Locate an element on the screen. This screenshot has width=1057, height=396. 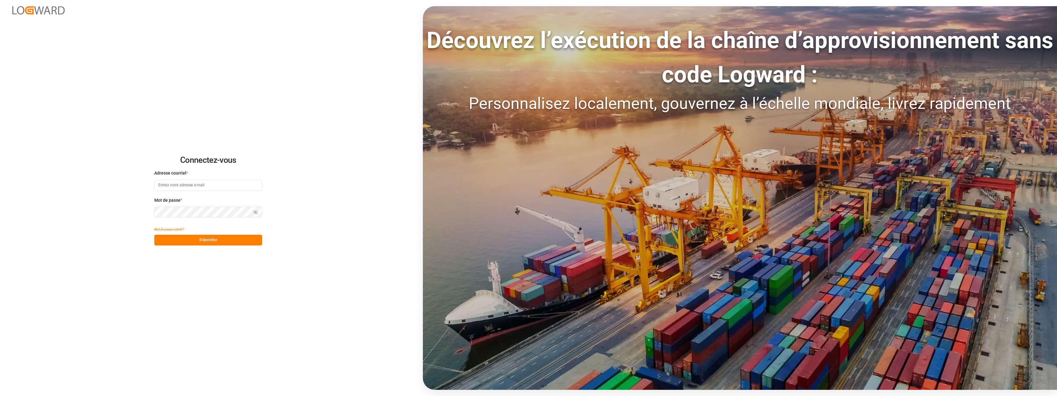
input: Entrez votre adresse e-mail is located at coordinates (208, 185).